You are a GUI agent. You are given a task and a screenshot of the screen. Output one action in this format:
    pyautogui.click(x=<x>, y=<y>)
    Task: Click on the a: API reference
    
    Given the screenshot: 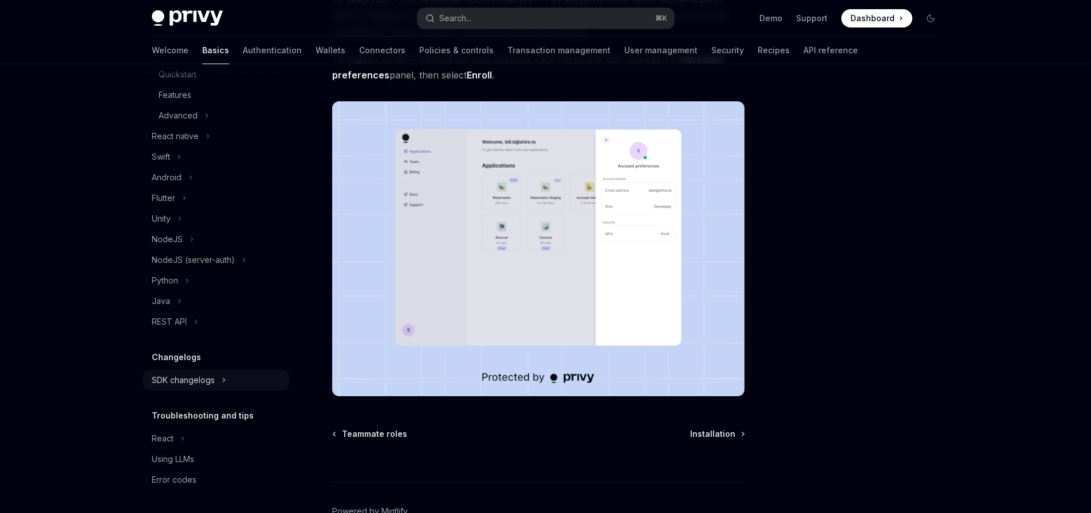 What is the action you would take?
    pyautogui.click(x=830, y=50)
    